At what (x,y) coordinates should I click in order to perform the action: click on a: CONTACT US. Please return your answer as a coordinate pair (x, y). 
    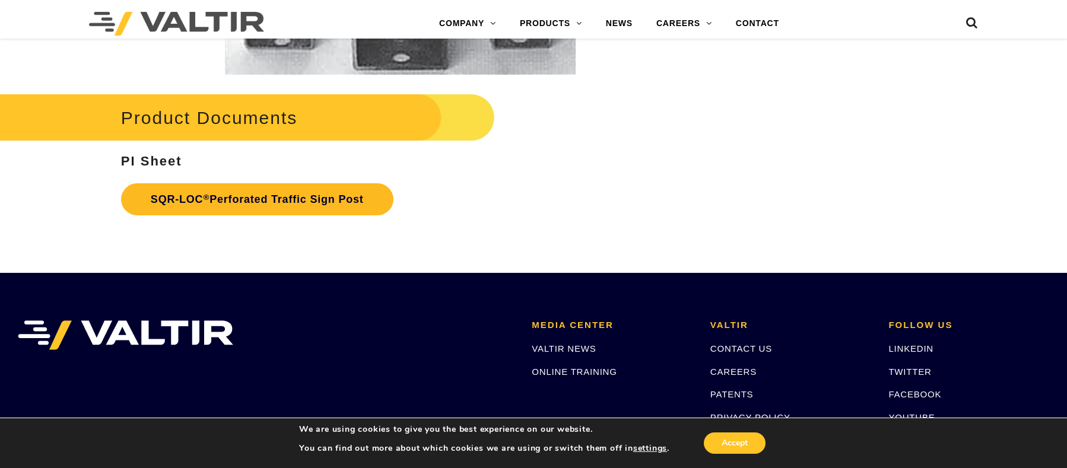
    Looking at the image, I should click on (741, 348).